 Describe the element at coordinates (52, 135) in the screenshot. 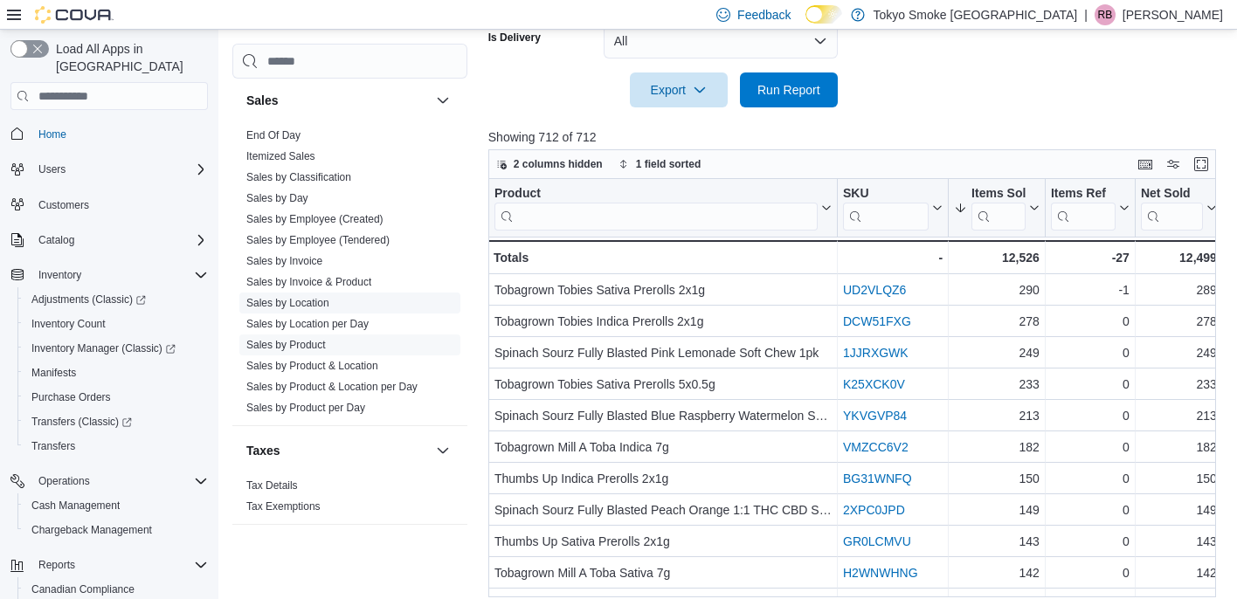

I see `a: Home` at that location.